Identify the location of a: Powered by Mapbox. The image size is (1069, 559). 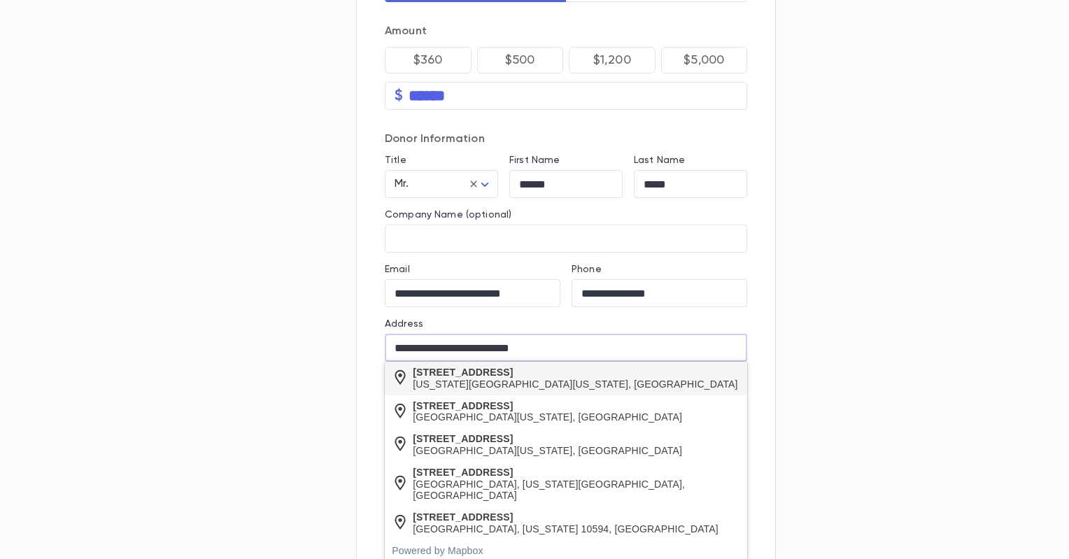
(437, 551).